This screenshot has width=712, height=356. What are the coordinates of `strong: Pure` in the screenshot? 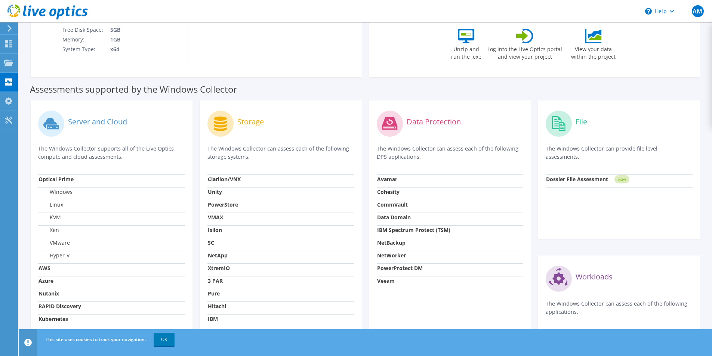 It's located at (214, 293).